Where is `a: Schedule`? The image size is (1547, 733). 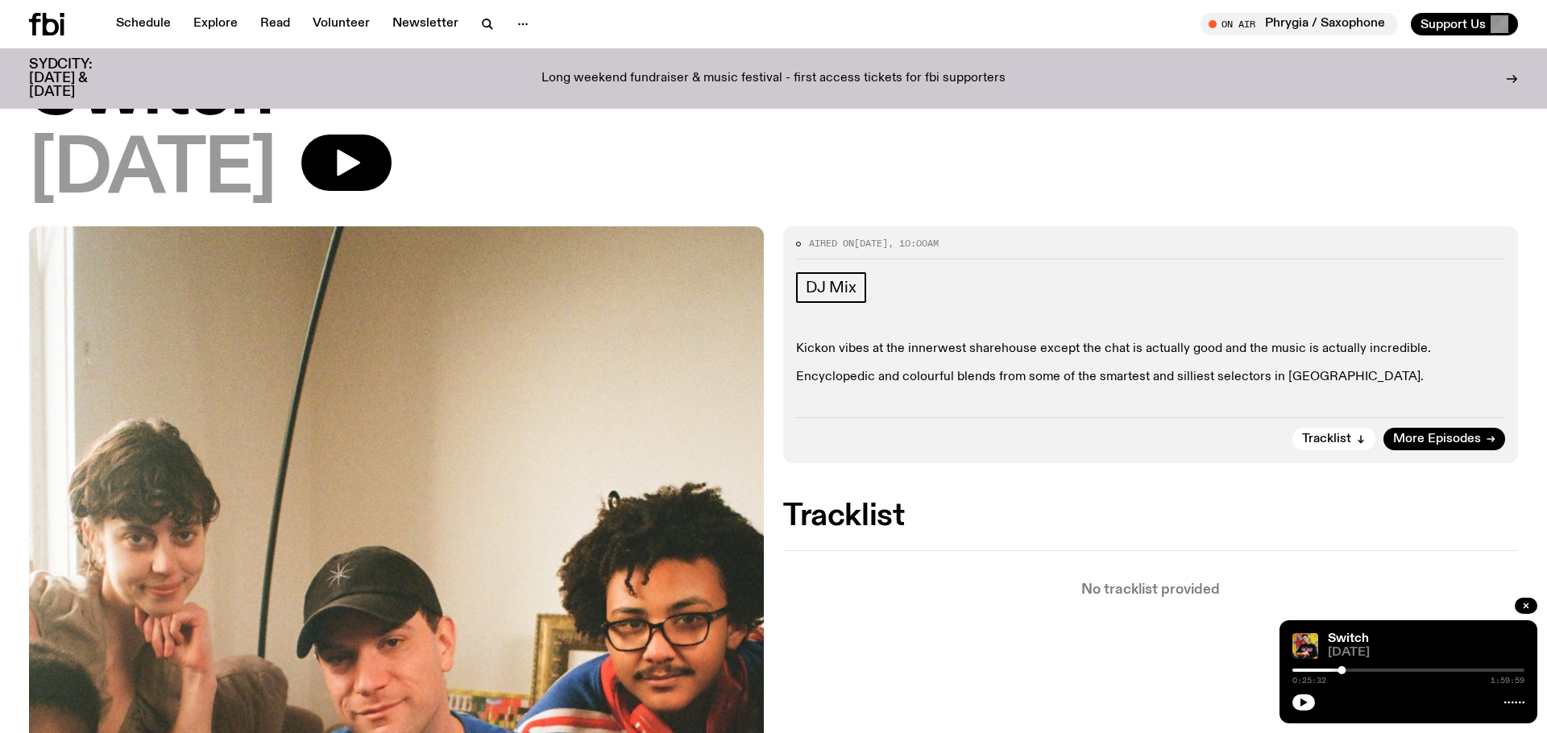 a: Schedule is located at coordinates (143, 24).